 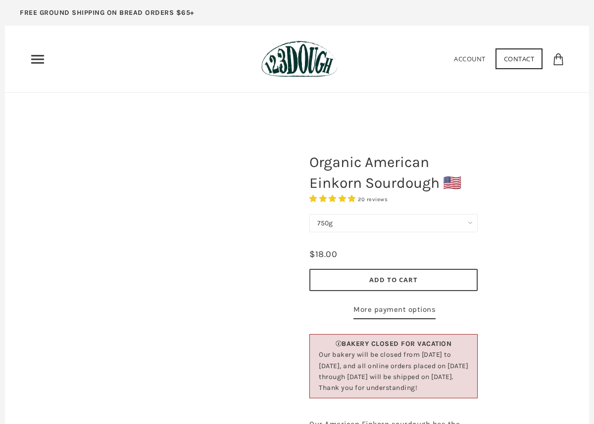 What do you see at coordinates (38, 59) in the screenshot?
I see `nav: Primary` at bounding box center [38, 59].